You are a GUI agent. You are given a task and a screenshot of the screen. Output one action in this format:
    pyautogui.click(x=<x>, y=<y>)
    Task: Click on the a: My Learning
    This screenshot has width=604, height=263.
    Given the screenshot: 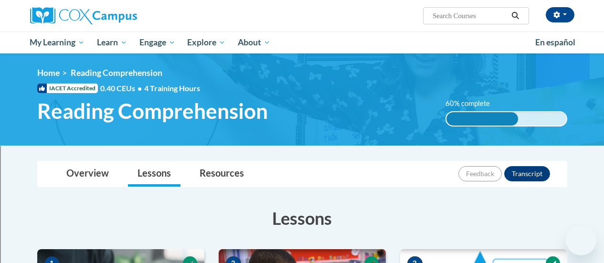 What is the action you would take?
    pyautogui.click(x=57, y=43)
    